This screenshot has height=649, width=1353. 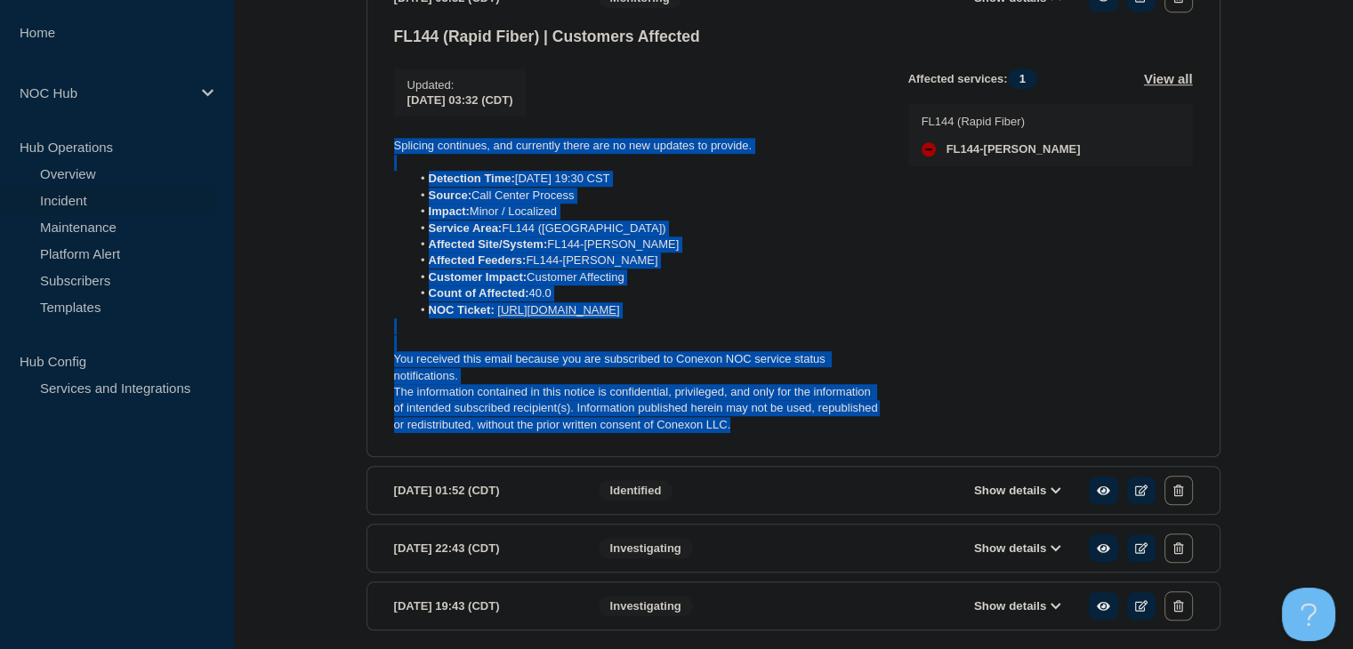 What do you see at coordinates (929, 149) in the screenshot?
I see `div: down` at bounding box center [929, 149].